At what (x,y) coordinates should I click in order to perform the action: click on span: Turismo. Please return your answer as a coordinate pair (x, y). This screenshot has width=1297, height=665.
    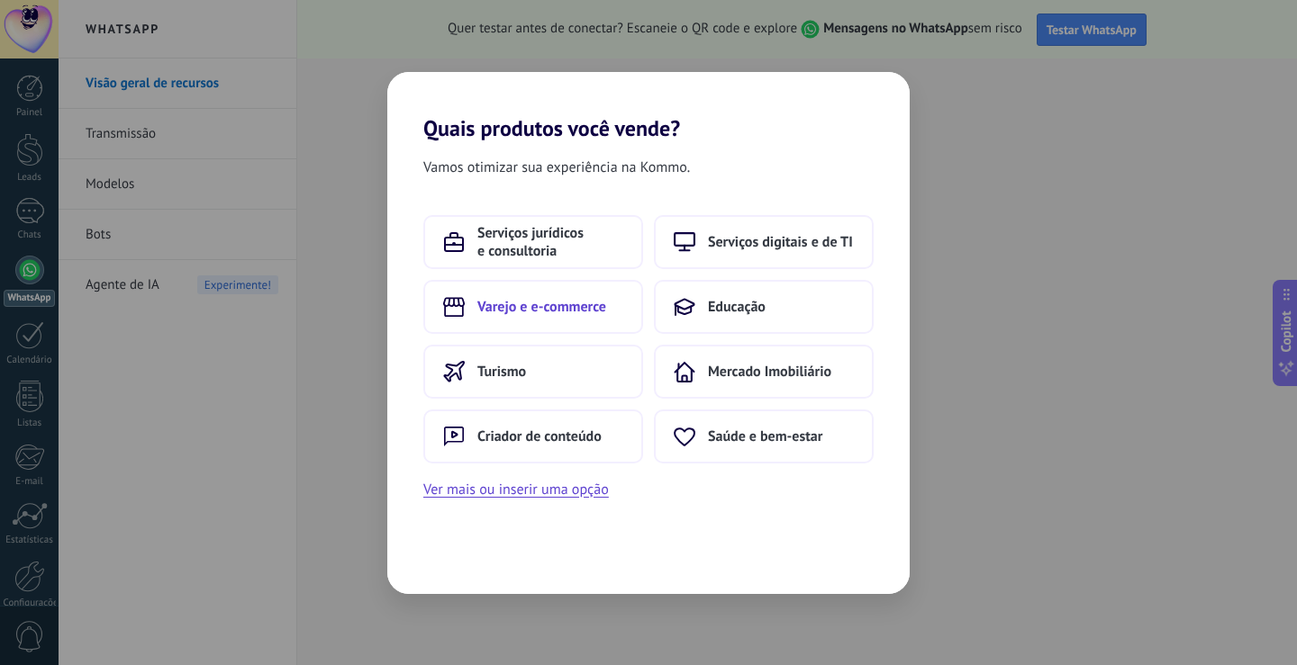
    Looking at the image, I should click on (502, 372).